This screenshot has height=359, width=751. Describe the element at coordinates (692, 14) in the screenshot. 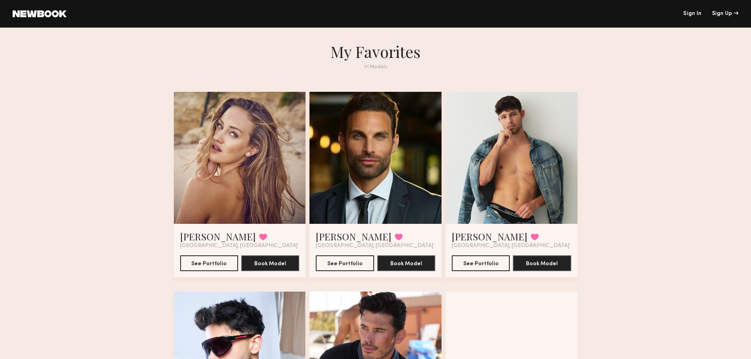

I see `a: Sign In` at that location.